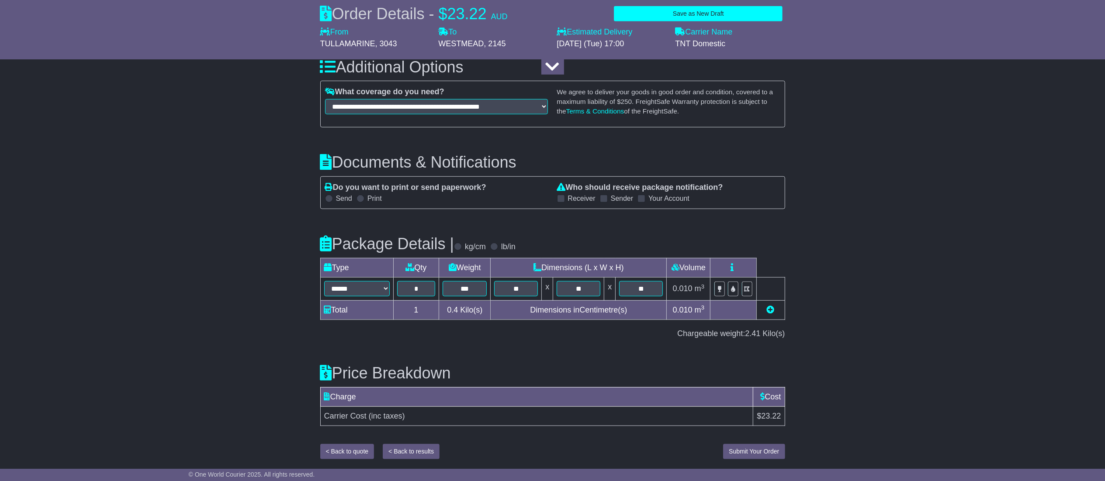 The width and height of the screenshot is (1105, 481). What do you see at coordinates (374, 198) in the screenshot?
I see `label: Print` at bounding box center [374, 198].